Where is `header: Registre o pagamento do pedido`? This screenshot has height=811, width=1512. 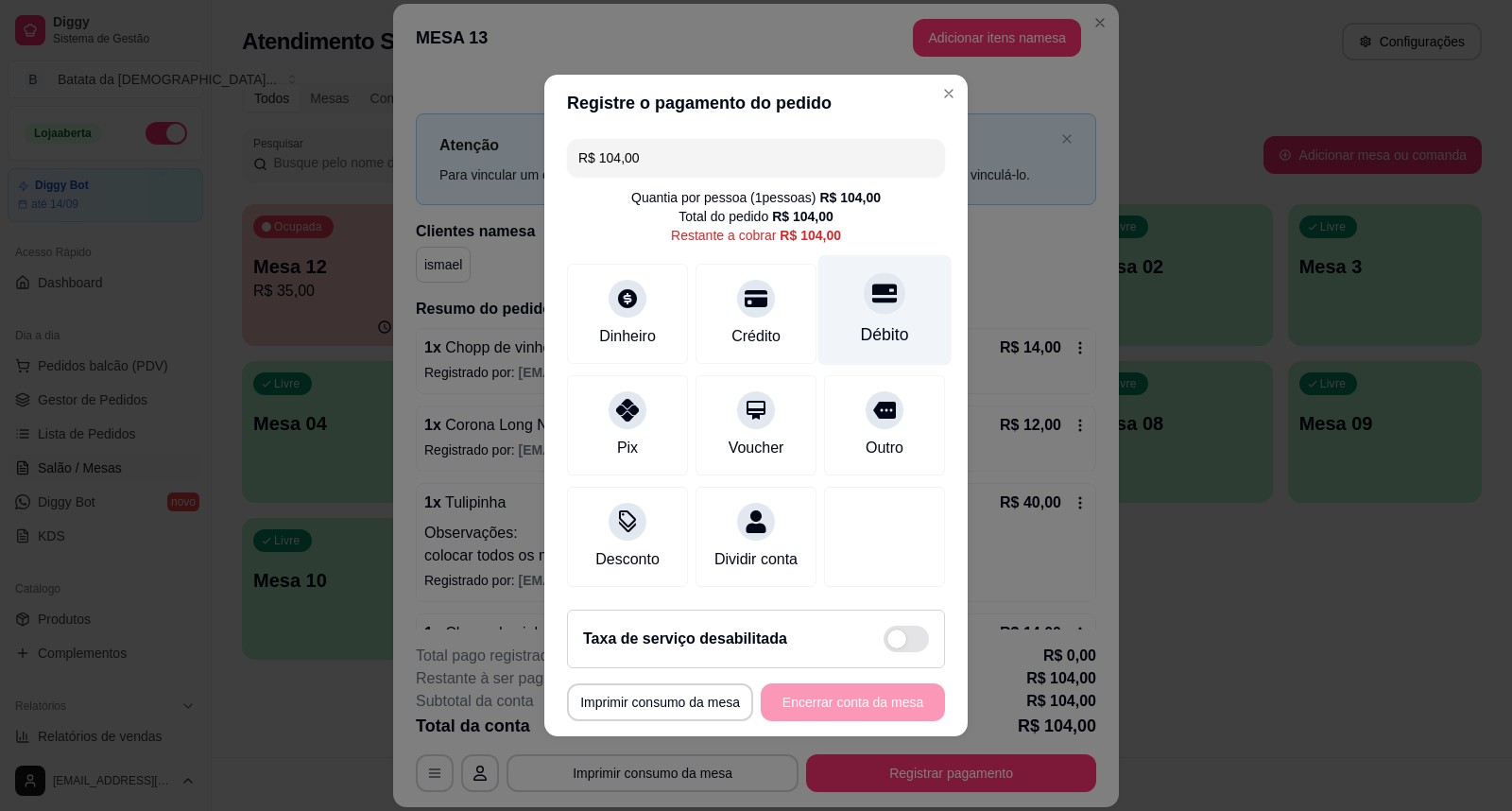 header: Registre o pagamento do pedido is located at coordinates (756, 103).